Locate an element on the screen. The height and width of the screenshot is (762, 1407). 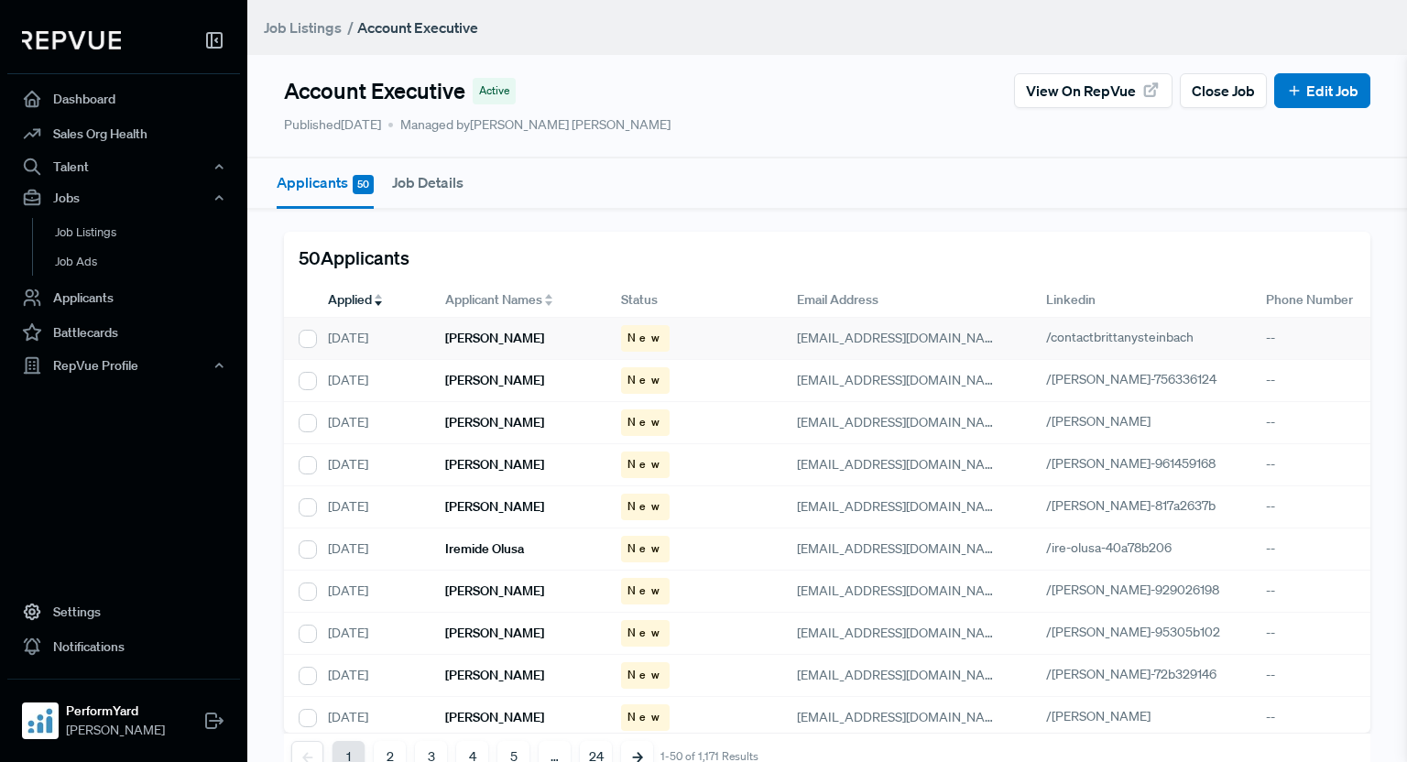
a: /ire-olusa-40a78b206 is located at coordinates (1119, 548).